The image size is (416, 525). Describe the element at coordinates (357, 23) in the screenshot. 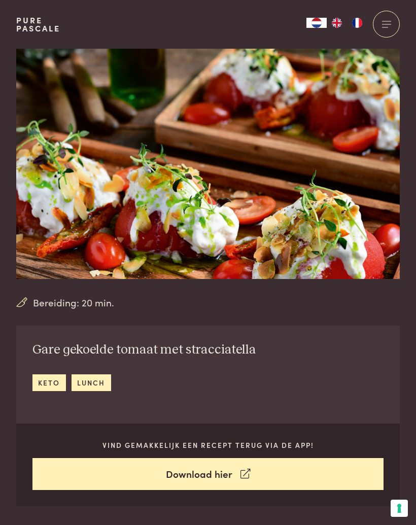

I see `a: FR` at that location.